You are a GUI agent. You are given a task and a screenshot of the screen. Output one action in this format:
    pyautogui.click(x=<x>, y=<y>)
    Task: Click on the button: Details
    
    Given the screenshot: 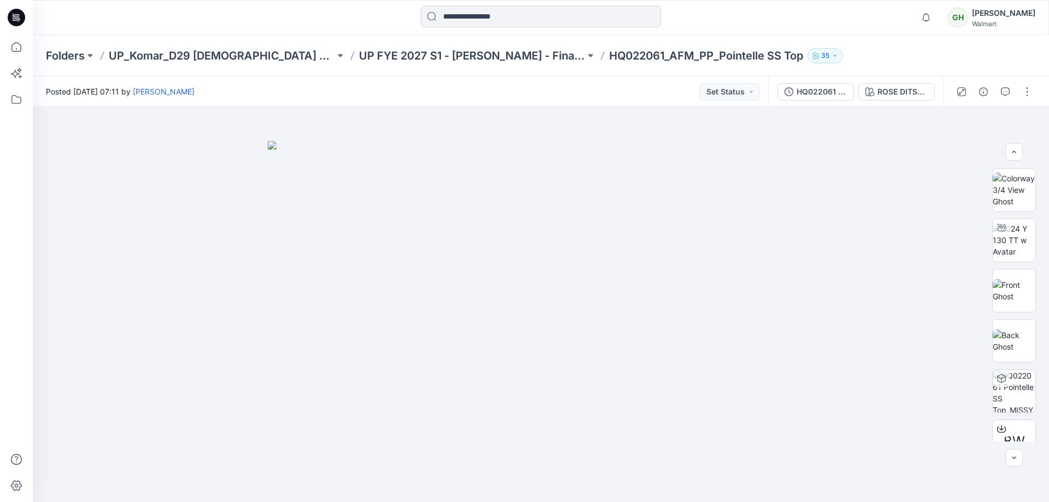 What is the action you would take?
    pyautogui.click(x=983, y=92)
    